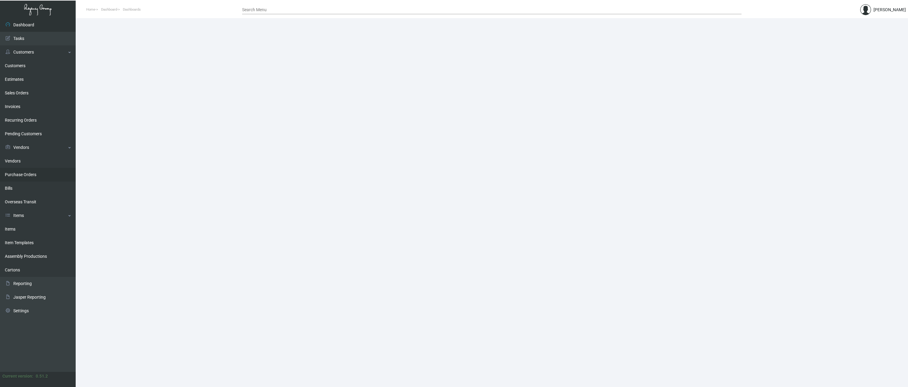  Describe the element at coordinates (132, 9) in the screenshot. I see `span: Dashboards` at that location.